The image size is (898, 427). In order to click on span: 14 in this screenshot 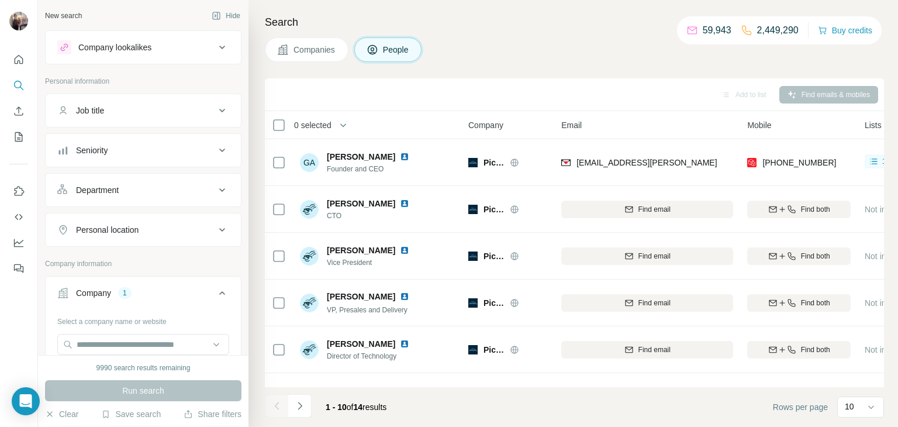, I will do `click(358, 407)`.